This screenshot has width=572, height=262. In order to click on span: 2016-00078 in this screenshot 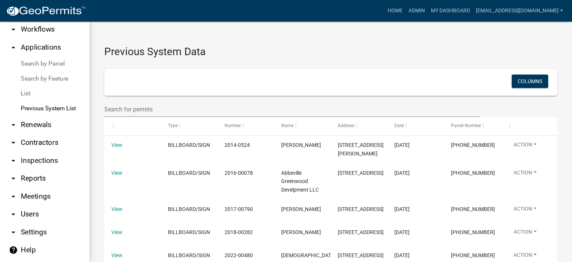, I will do `click(239, 173)`.